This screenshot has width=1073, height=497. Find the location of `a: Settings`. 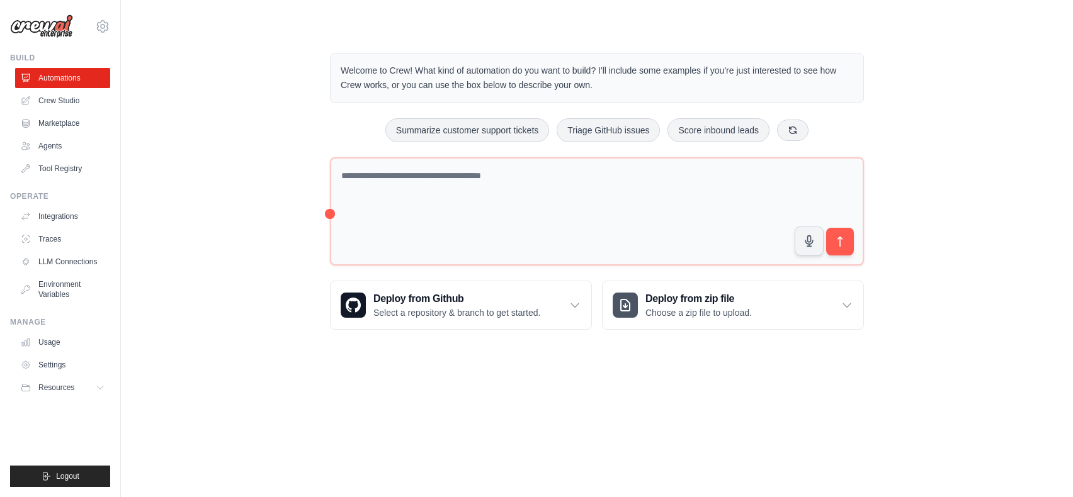

a: Settings is located at coordinates (62, 365).